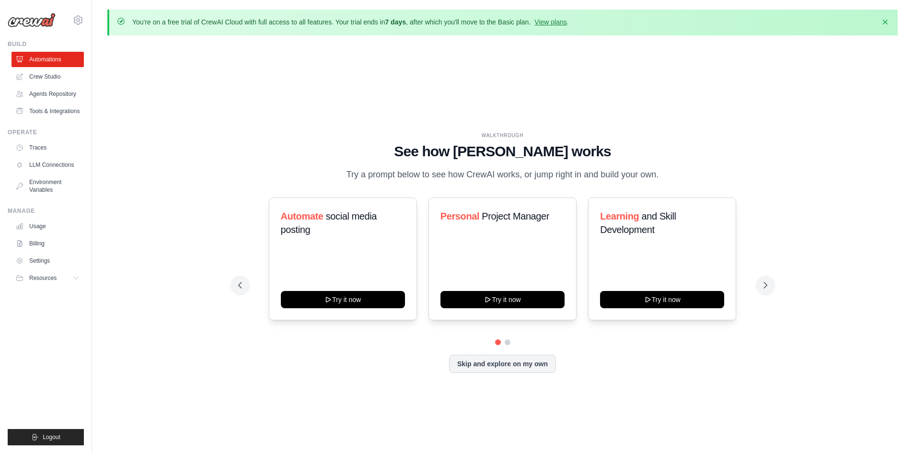 The width and height of the screenshot is (913, 453). I want to click on span: social media posting, so click(329, 223).